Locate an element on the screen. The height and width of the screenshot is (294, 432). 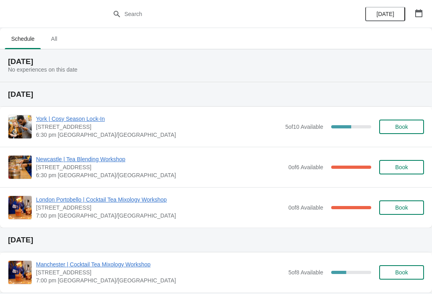
span: All is located at coordinates (54, 39).